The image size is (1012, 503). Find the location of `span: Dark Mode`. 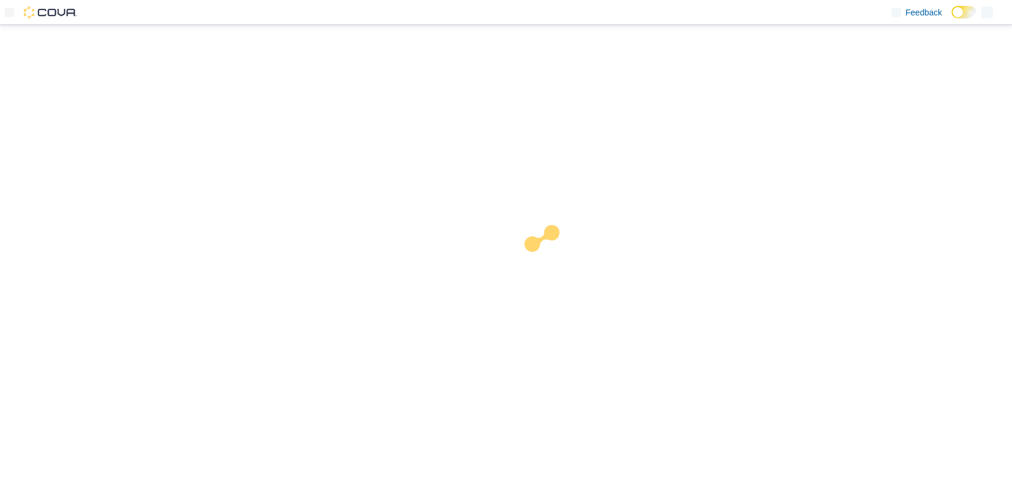

span: Dark Mode is located at coordinates (952, 18).